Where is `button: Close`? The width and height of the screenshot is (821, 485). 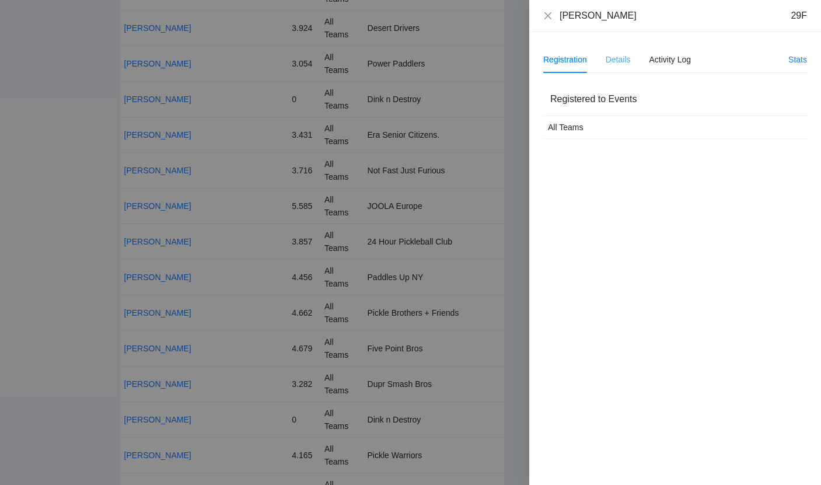 button: Close is located at coordinates (548, 16).